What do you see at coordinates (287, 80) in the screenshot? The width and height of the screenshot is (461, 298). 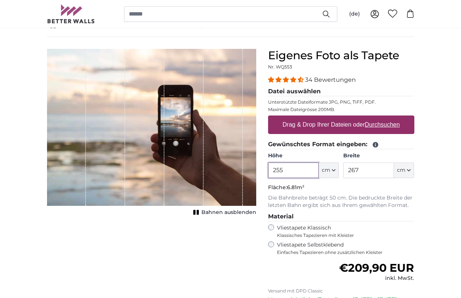 I see `span: 4.32 stars` at bounding box center [287, 80].